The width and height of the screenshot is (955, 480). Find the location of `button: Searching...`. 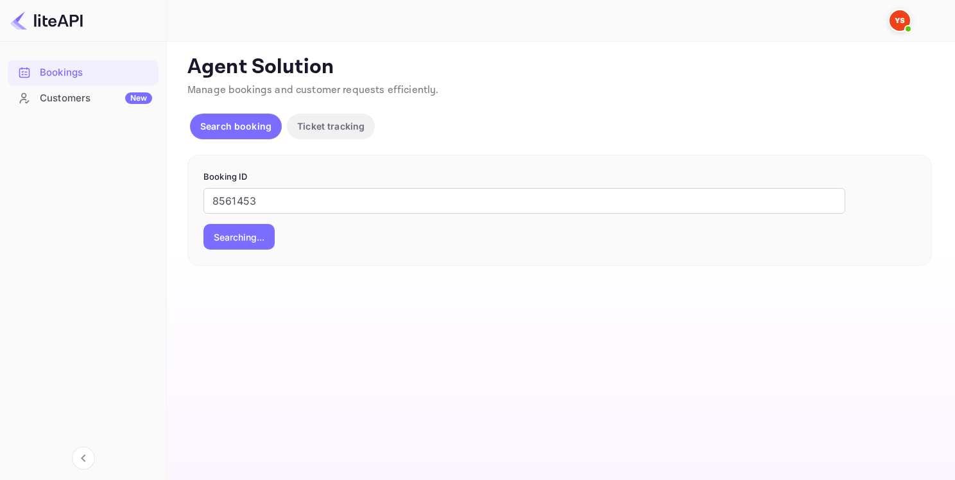

button: Searching... is located at coordinates (239, 237).